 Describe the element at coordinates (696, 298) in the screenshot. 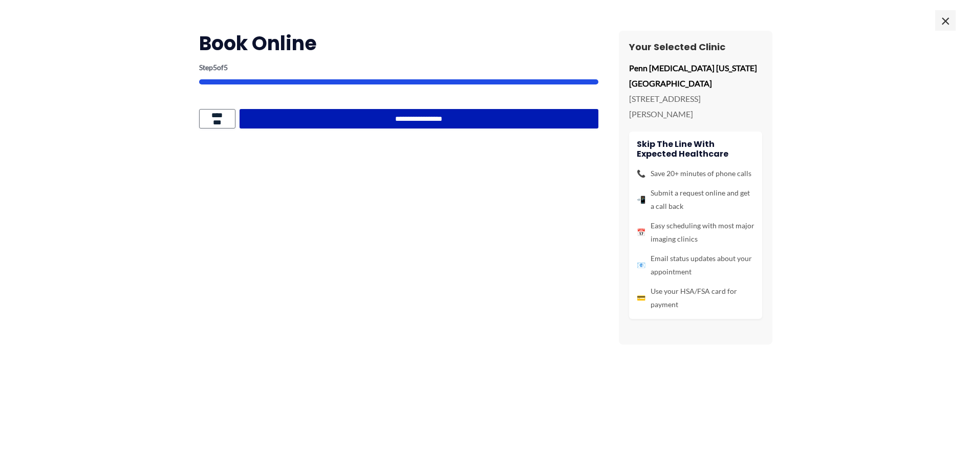

I see `li: Use your HSA/FSA card for payment` at that location.